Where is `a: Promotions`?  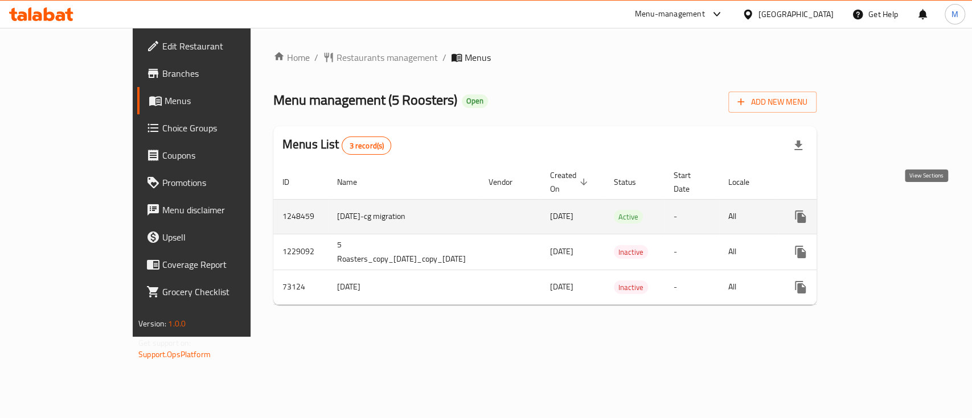 a: Promotions is located at coordinates (216, 183).